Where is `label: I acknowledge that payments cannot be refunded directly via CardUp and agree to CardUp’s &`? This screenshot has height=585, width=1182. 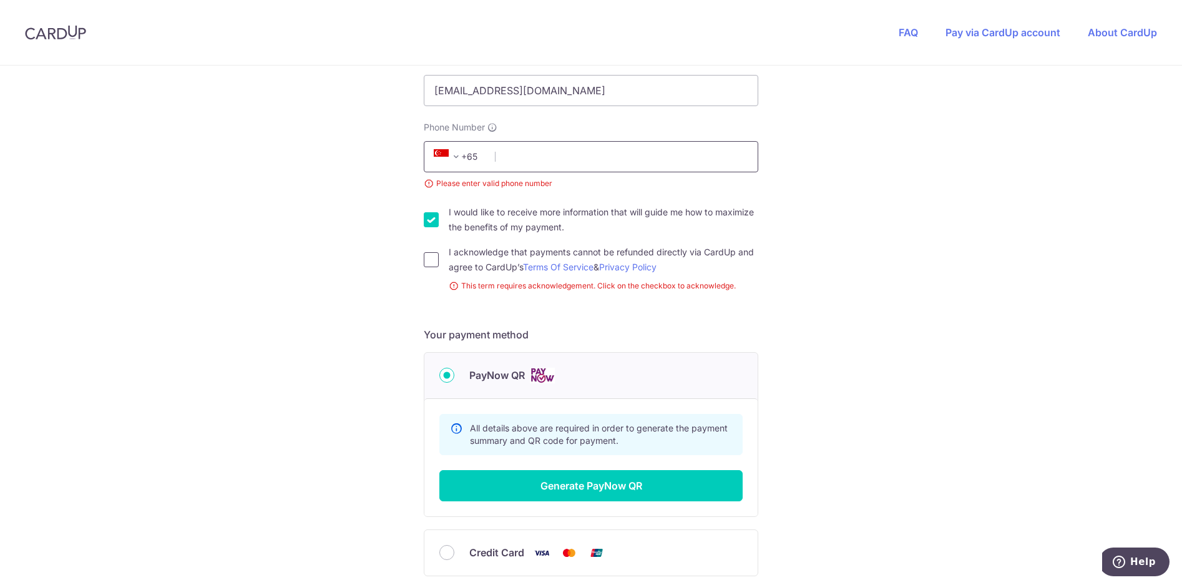 label: I acknowledge that payments cannot be refunded directly via CardUp and agree to CardUp’s & is located at coordinates (604, 260).